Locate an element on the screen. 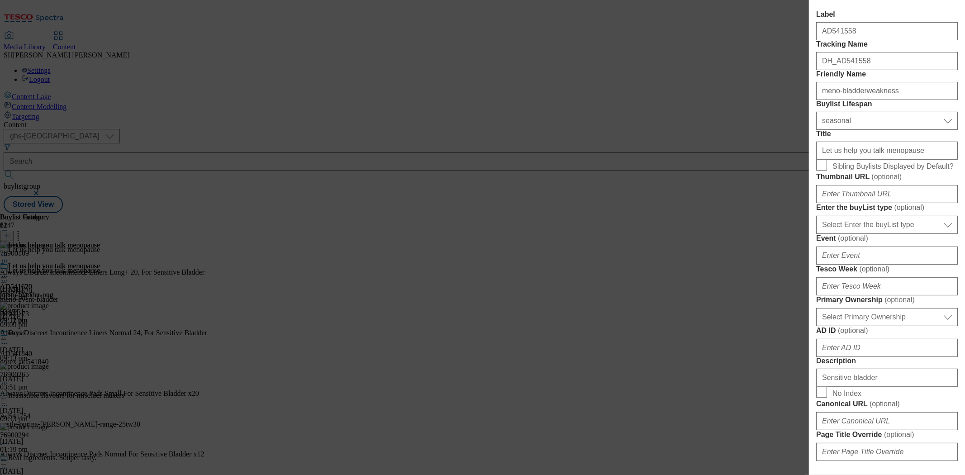 This screenshot has height=475, width=965. label: Page Title Override is located at coordinates (887, 435).